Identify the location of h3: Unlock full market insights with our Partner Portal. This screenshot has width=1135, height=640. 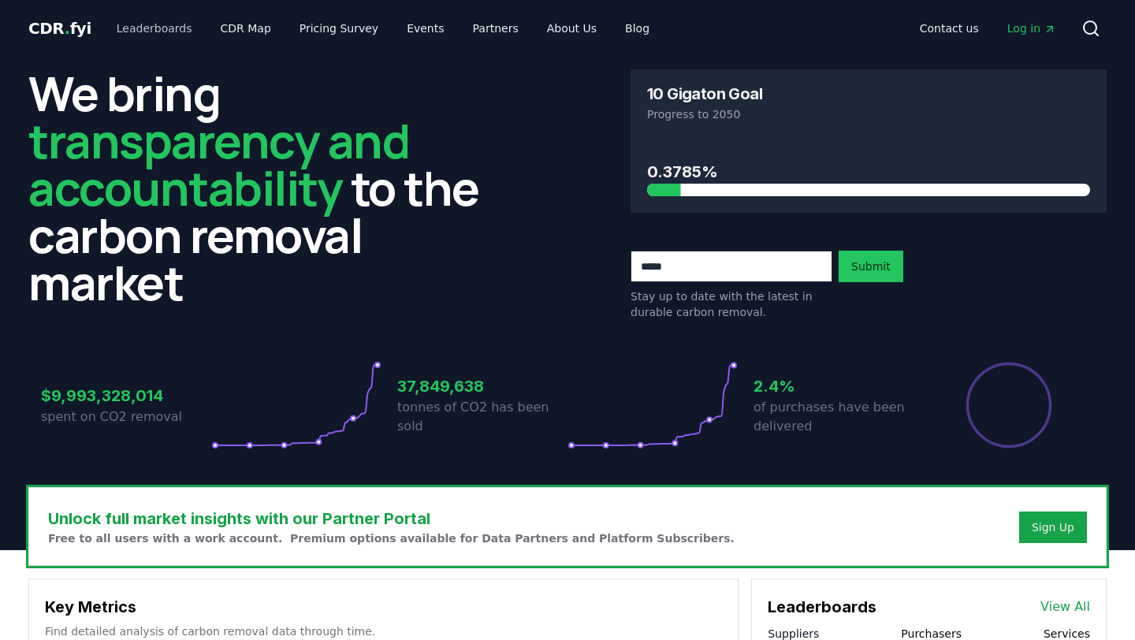
(391, 519).